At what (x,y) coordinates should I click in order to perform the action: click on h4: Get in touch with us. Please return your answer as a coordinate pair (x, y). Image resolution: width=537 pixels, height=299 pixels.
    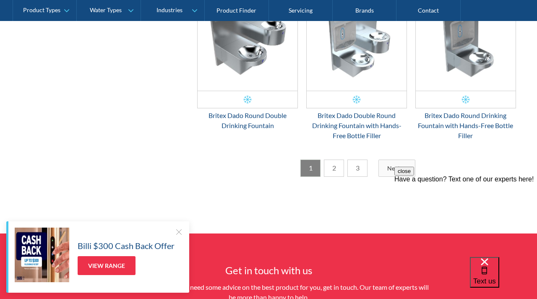
    Looking at the image, I should click on (269, 270).